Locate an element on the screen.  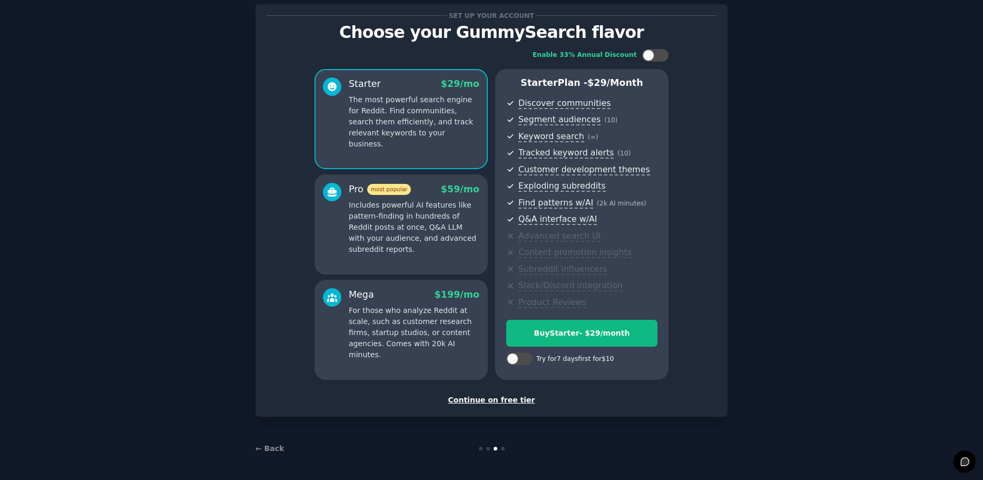
span: $ 29 /mo is located at coordinates (460, 84).